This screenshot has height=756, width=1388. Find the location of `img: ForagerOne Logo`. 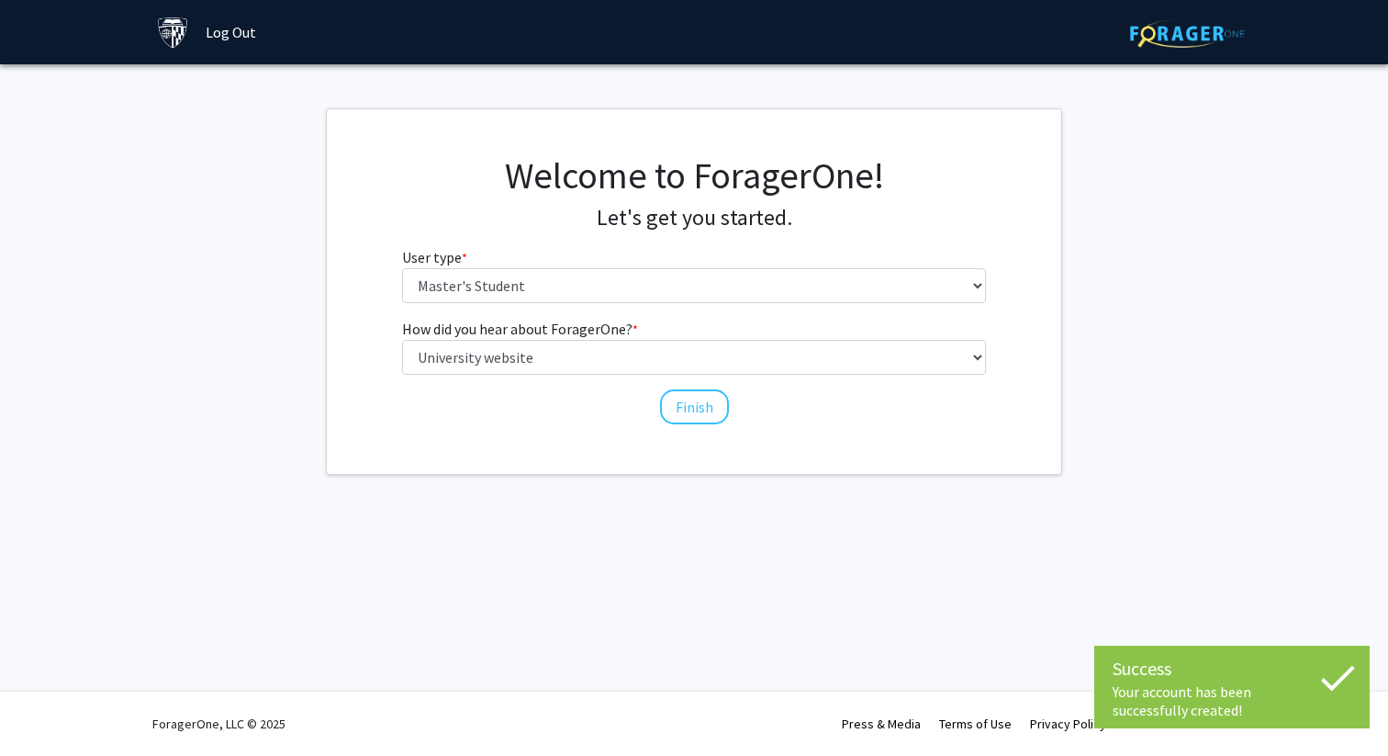

img: ForagerOne Logo is located at coordinates (1187, 33).